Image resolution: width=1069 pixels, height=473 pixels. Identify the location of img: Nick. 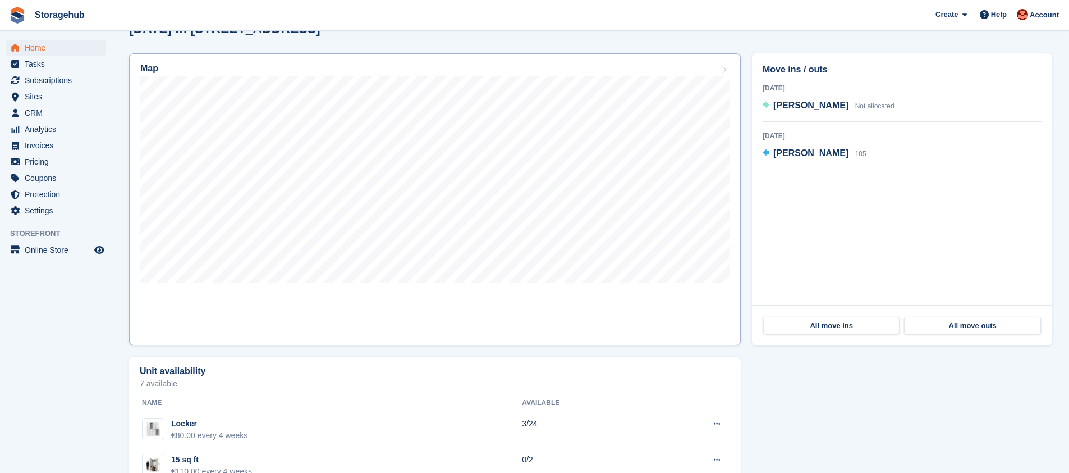
(1023, 15).